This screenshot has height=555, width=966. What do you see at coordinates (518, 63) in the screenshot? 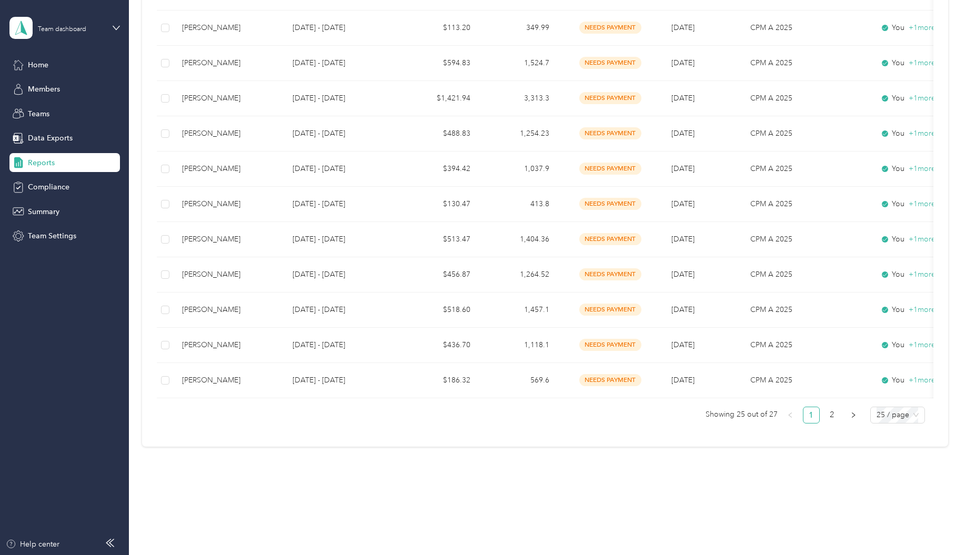
I see `td: 1,524.7` at bounding box center [518, 63].